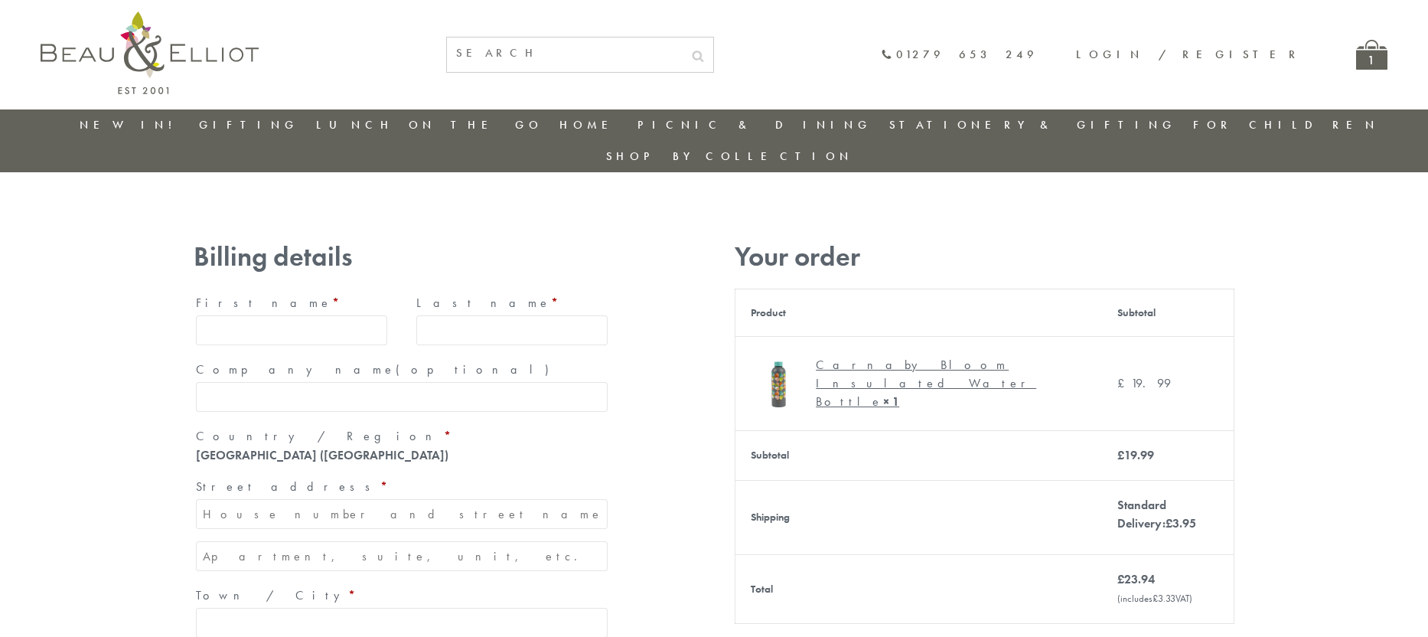 The width and height of the screenshot is (1428, 637). Describe the element at coordinates (1157, 514) in the screenshot. I see `label: Standard Delivery:` at that location.